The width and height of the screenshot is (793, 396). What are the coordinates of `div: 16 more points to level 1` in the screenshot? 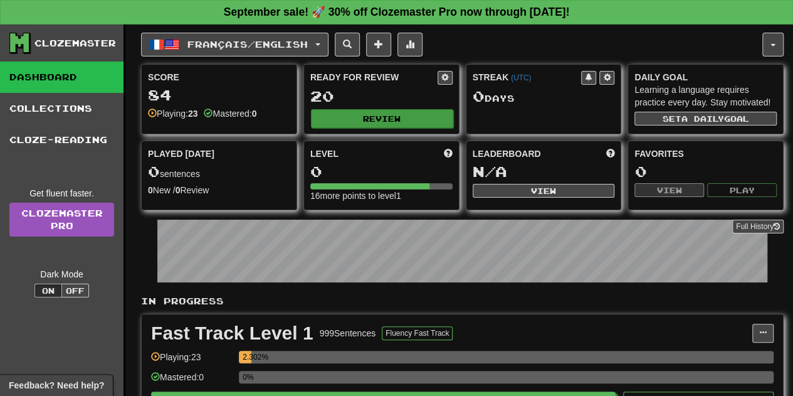 It's located at (381, 196).